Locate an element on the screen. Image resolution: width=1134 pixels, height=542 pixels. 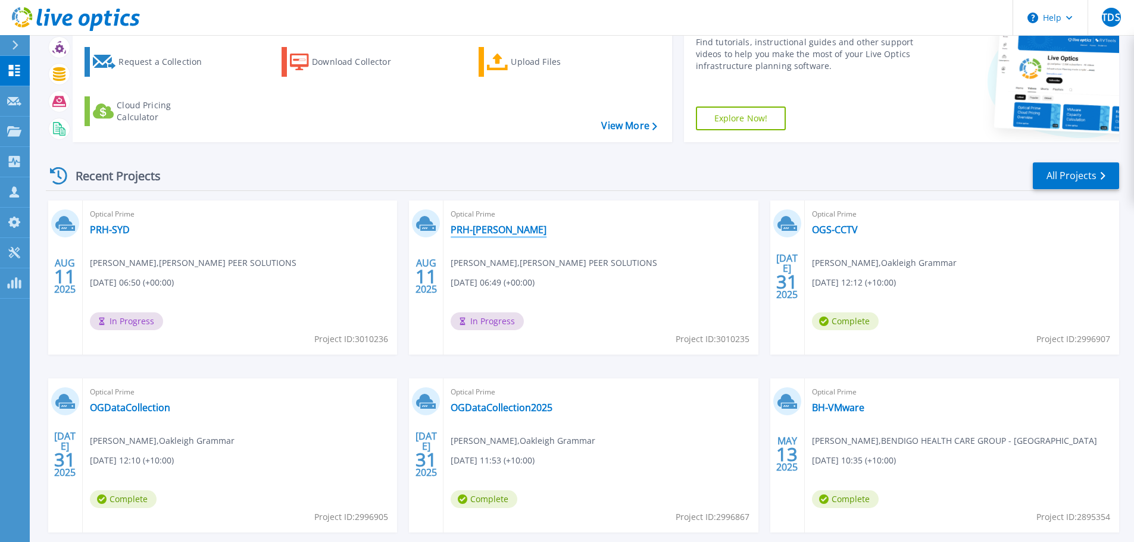
span: Project ID: 2895354 is located at coordinates (1073, 517).